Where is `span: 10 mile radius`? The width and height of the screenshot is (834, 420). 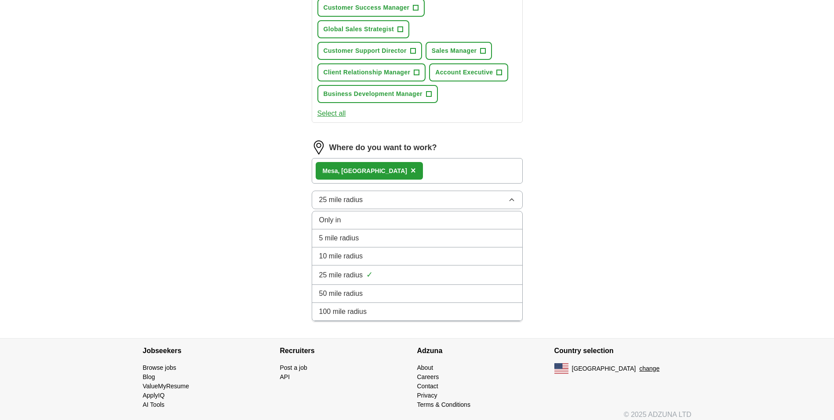 span: 10 mile radius is located at coordinates (341, 256).